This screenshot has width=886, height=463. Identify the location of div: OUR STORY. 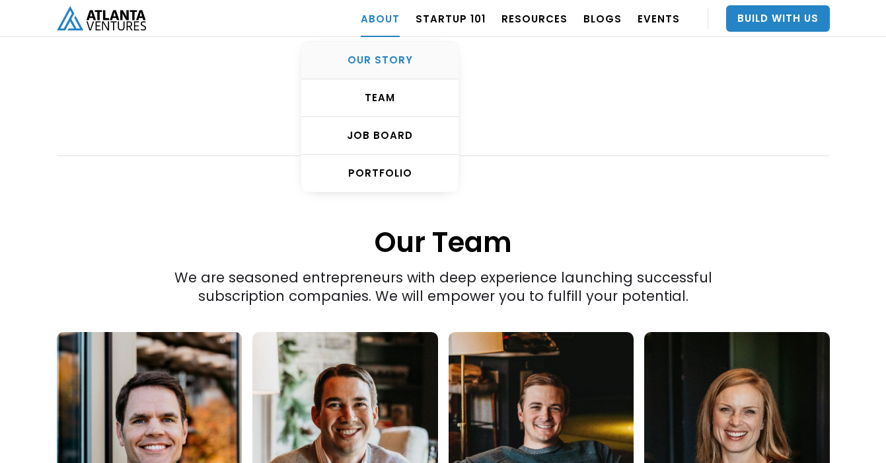
(380, 60).